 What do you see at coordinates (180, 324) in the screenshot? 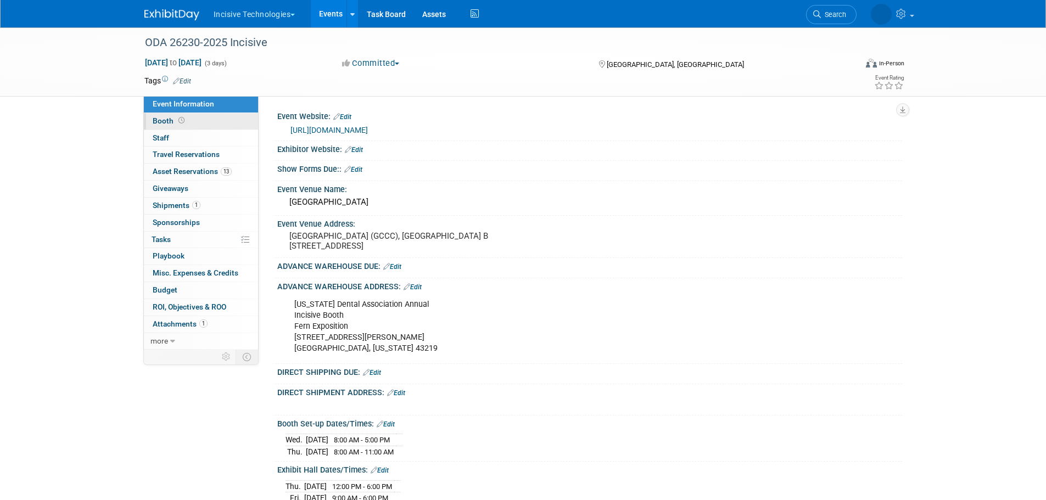
I see `span: Attachments` at bounding box center [180, 324].